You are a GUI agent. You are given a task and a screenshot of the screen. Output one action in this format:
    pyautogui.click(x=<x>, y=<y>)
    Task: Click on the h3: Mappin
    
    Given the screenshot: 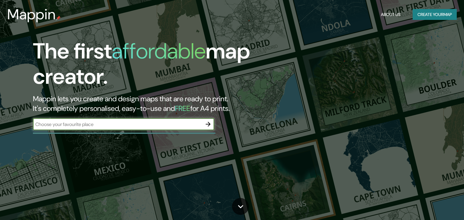 What is the action you would take?
    pyautogui.click(x=31, y=14)
    